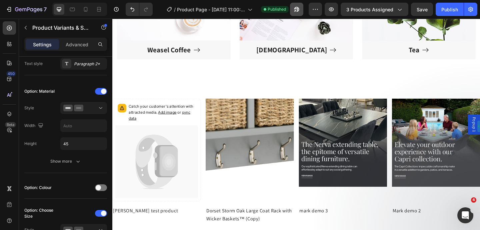 The width and height of the screenshot is (480, 230). I want to click on p: Catch your customer's attention with attracted media., so click(54, 102).